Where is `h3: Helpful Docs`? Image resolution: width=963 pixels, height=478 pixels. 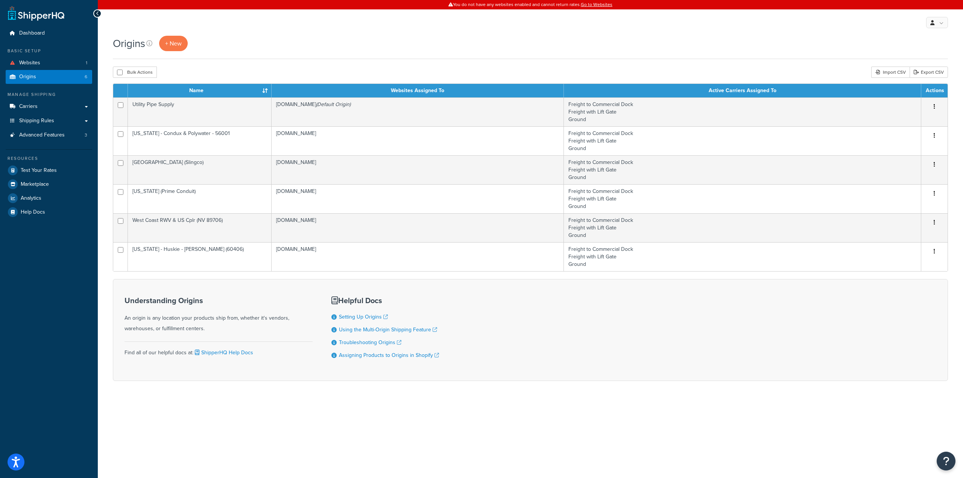 h3: Helpful Docs is located at coordinates (385, 301).